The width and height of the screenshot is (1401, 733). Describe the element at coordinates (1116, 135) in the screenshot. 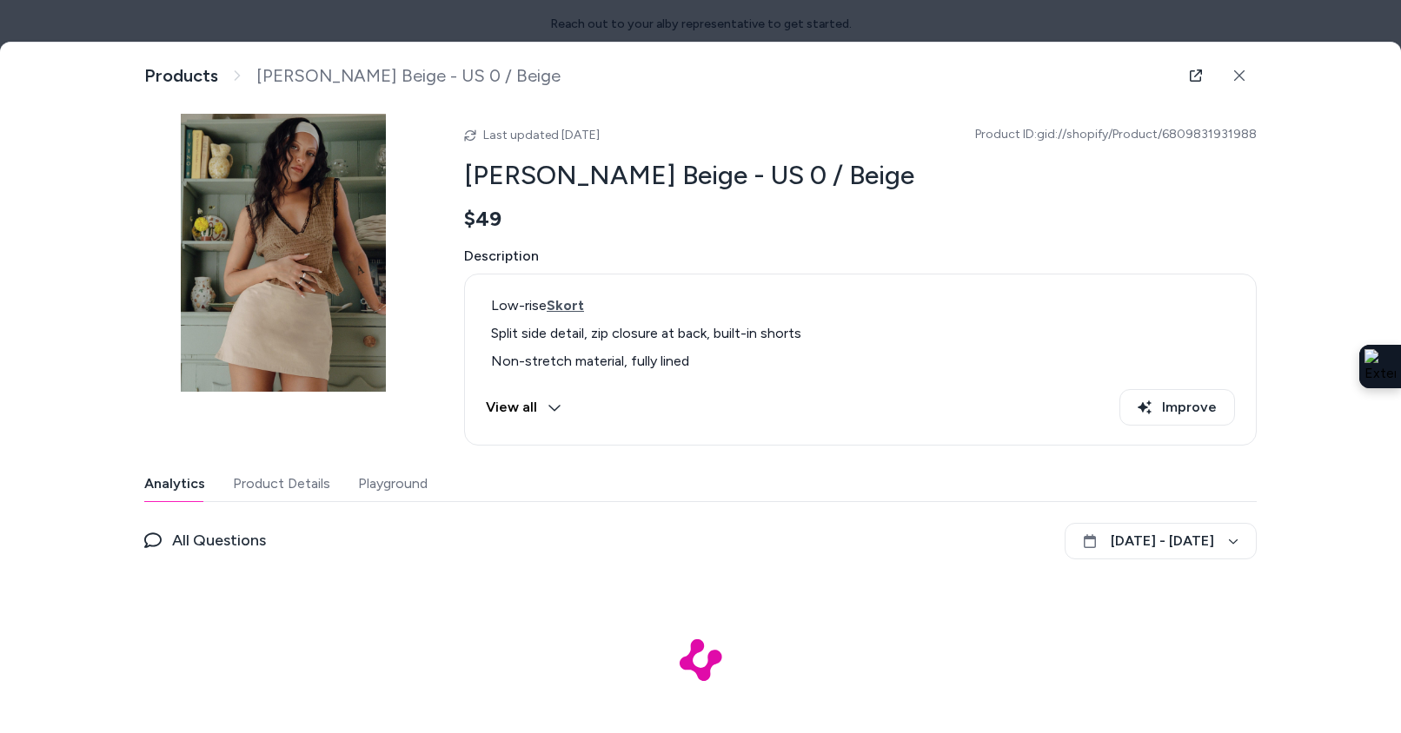

I see `span: Product ID: gid://shopify/Product/6809831931988` at that location.